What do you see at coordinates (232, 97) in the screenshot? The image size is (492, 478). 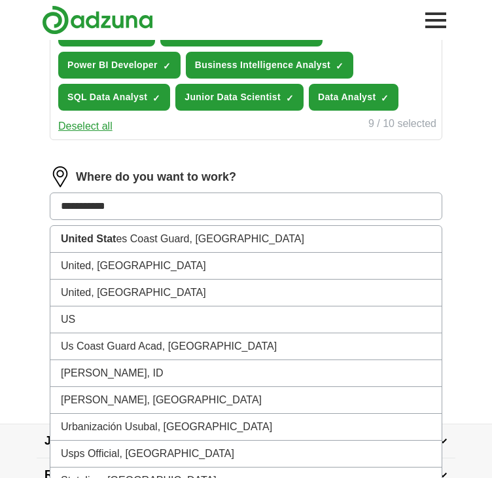 I see `span: Junior Data Scientist` at bounding box center [232, 97].